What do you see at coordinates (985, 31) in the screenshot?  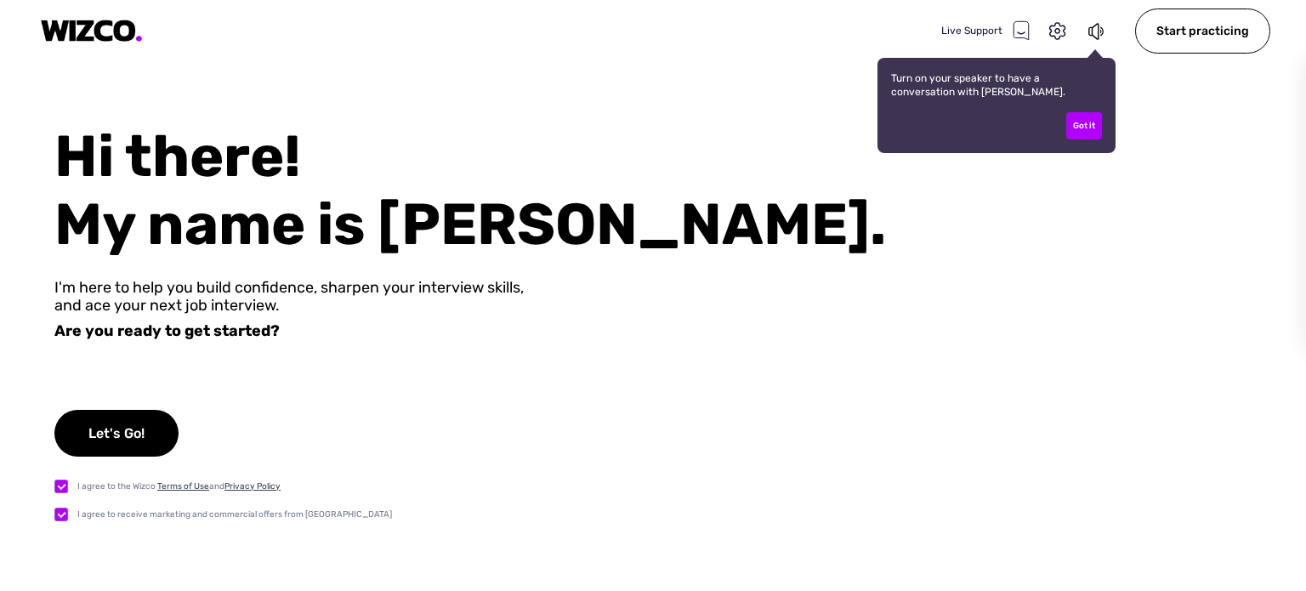 I see `div: Live Support` at bounding box center [985, 31].